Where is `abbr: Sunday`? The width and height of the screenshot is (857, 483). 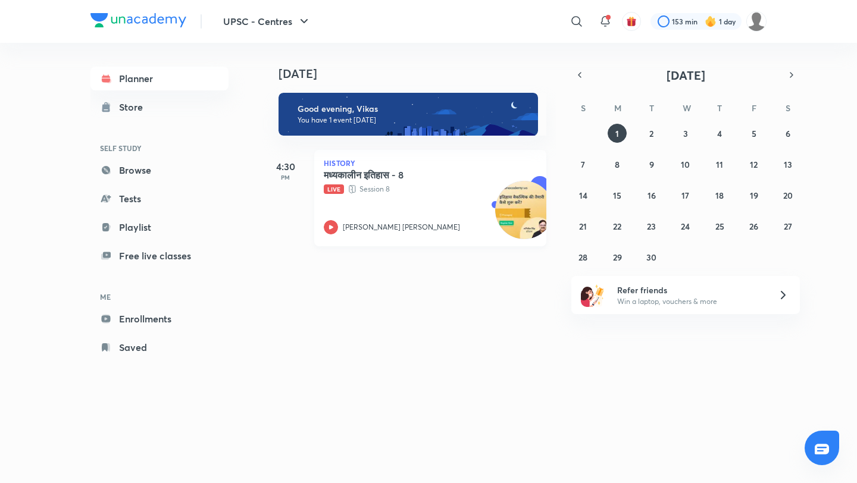
abbr: Sunday is located at coordinates (583, 108).